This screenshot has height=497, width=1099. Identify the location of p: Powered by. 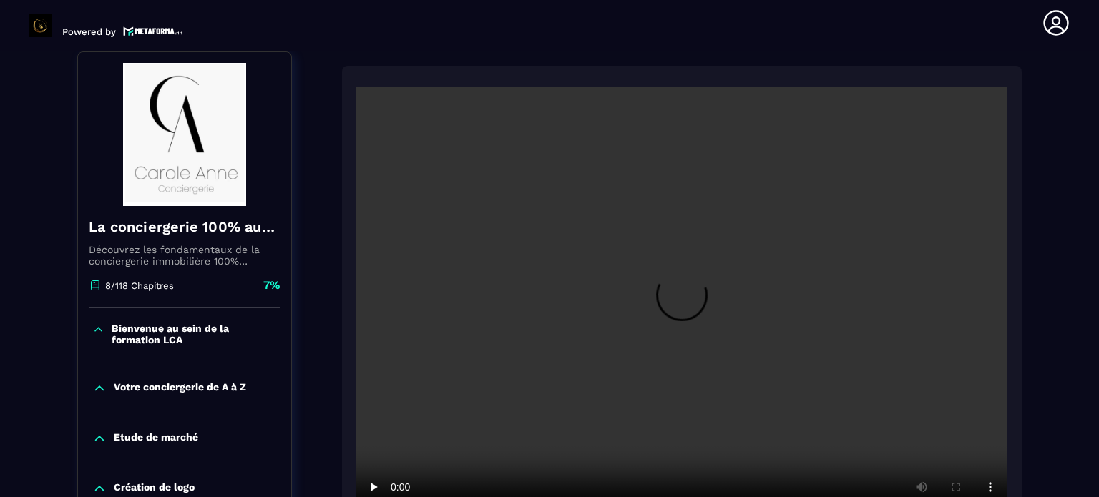
(89, 31).